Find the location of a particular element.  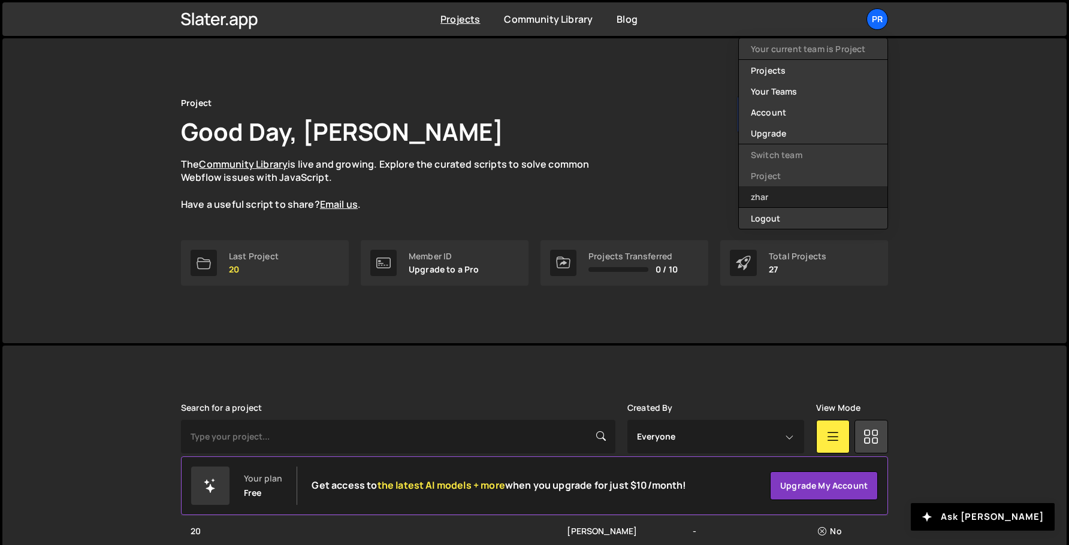

div: Last Project is located at coordinates (253, 256).